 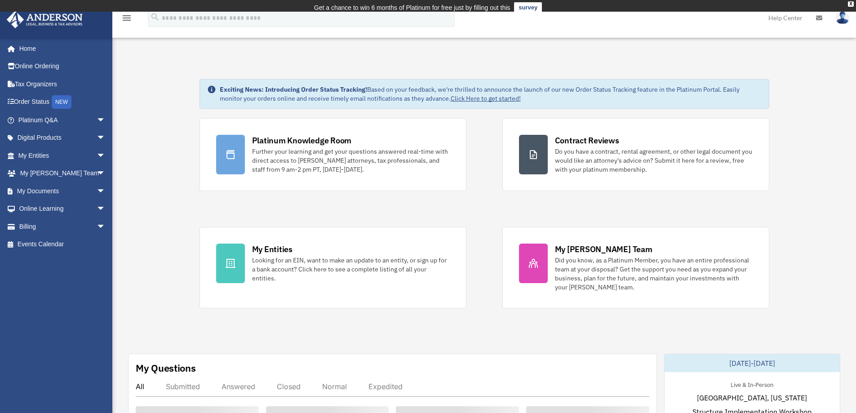 What do you see at coordinates (587, 140) in the screenshot?
I see `div: Contract Reviews` at bounding box center [587, 140].